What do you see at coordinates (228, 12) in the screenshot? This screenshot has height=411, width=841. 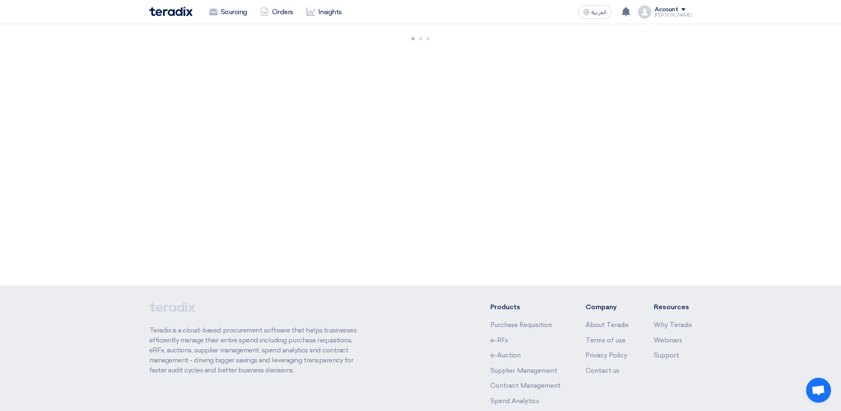 I see `a: Sourcing` at bounding box center [228, 12].